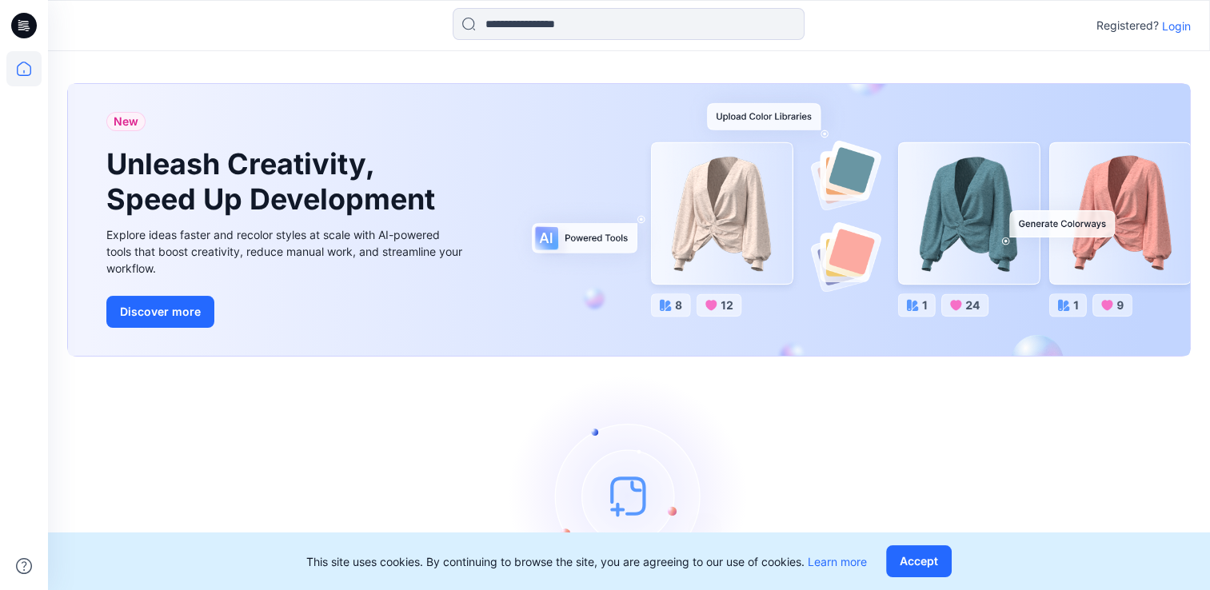 The width and height of the screenshot is (1210, 590). What do you see at coordinates (160, 312) in the screenshot?
I see `button: Discover more` at bounding box center [160, 312].